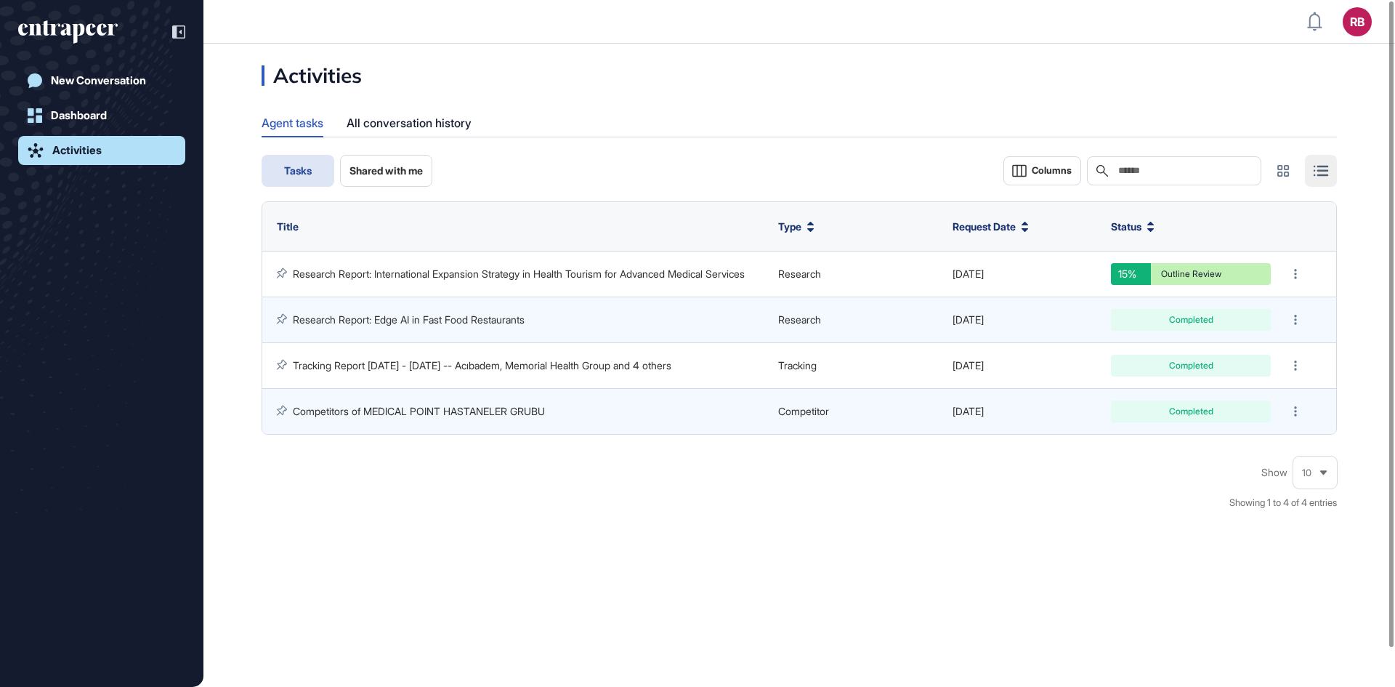 This screenshot has width=1395, height=687. What do you see at coordinates (78, 116) in the screenshot?
I see `div: Dashboard` at bounding box center [78, 116].